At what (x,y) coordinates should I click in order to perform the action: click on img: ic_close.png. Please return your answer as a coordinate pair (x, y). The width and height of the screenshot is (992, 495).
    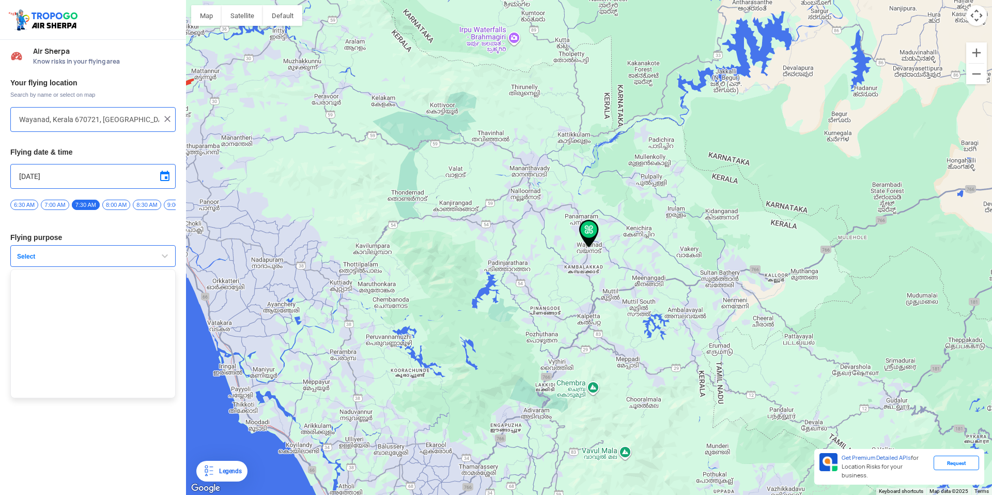
    Looking at the image, I should click on (167, 119).